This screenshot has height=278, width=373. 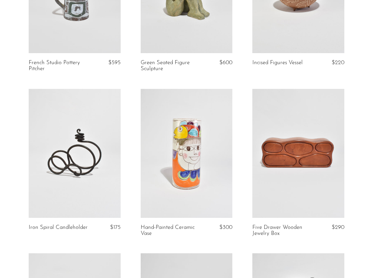 I want to click on span: $175, so click(x=115, y=227).